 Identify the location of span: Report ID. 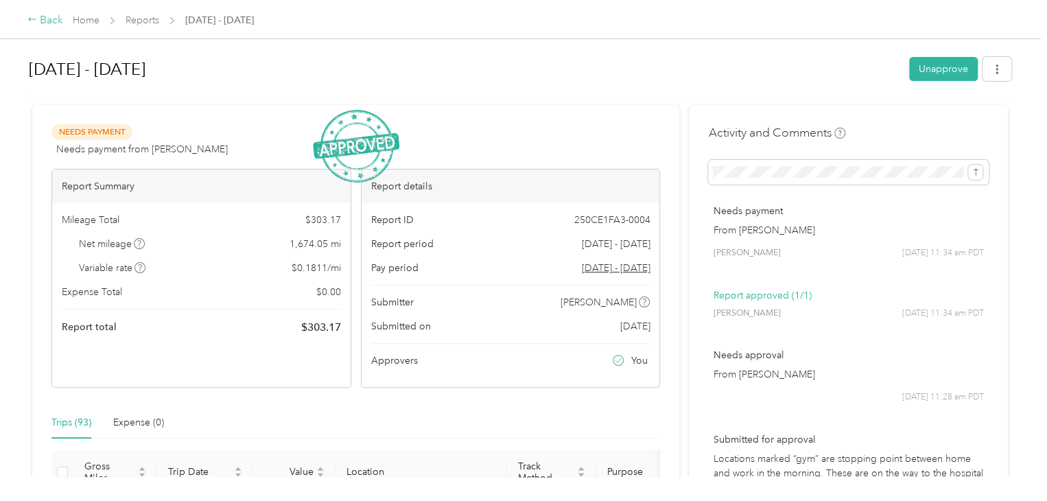
(392, 219).